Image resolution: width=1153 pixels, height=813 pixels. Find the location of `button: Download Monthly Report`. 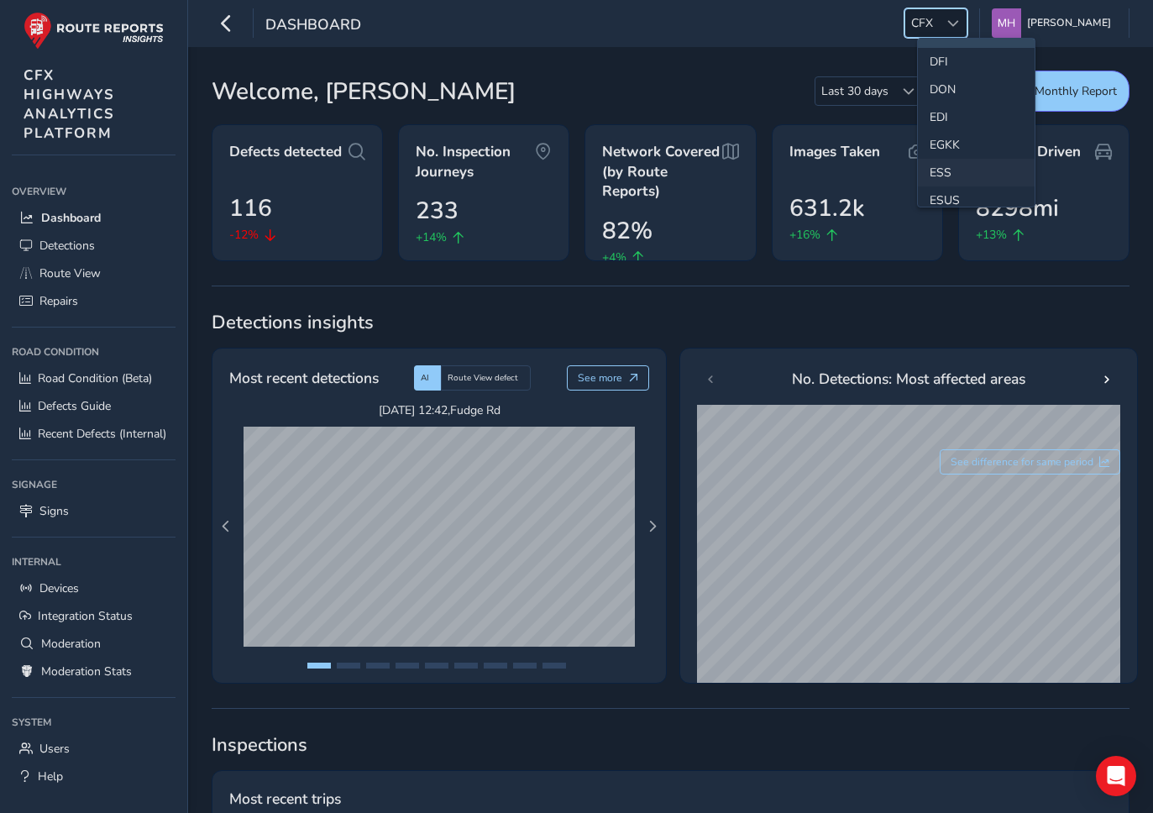

button: Download Monthly Report is located at coordinates (1038, 91).